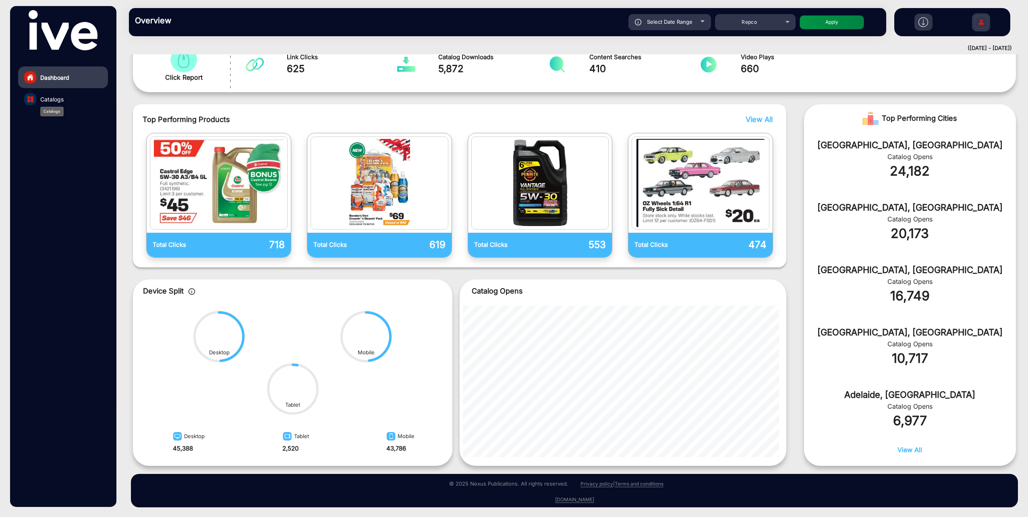 The width and height of the screenshot is (1028, 517). What do you see at coordinates (183, 448) in the screenshot?
I see `strong: 45,388` at bounding box center [183, 448].